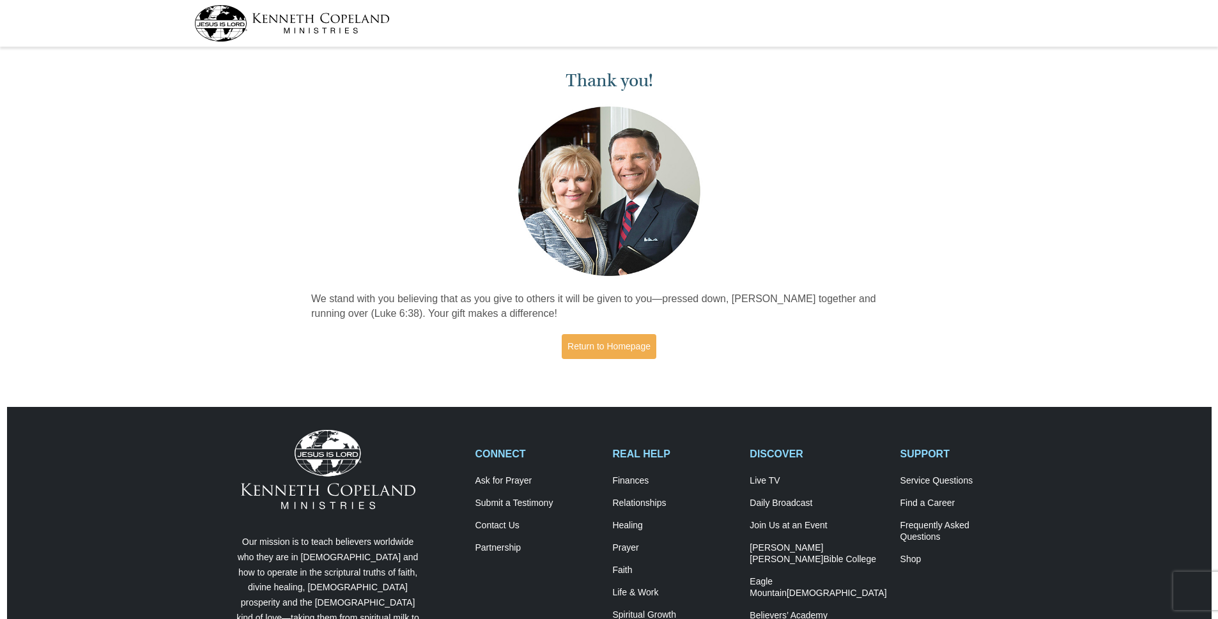 This screenshot has width=1218, height=619. I want to click on img: Kenneth and Gloria, so click(609, 191).